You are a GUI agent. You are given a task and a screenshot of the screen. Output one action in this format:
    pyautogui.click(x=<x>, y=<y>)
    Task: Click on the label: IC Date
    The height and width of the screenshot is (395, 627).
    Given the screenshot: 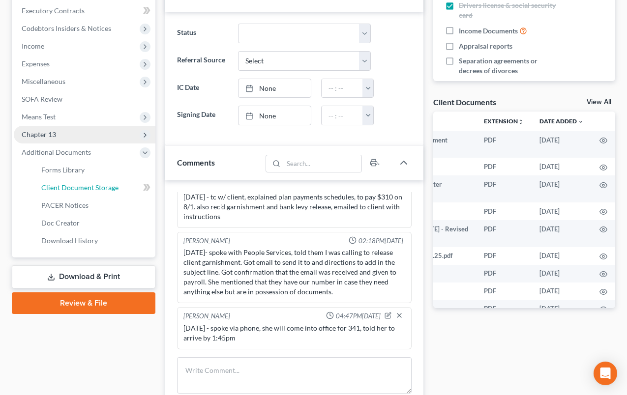 What is the action you would take?
    pyautogui.click(x=203, y=89)
    